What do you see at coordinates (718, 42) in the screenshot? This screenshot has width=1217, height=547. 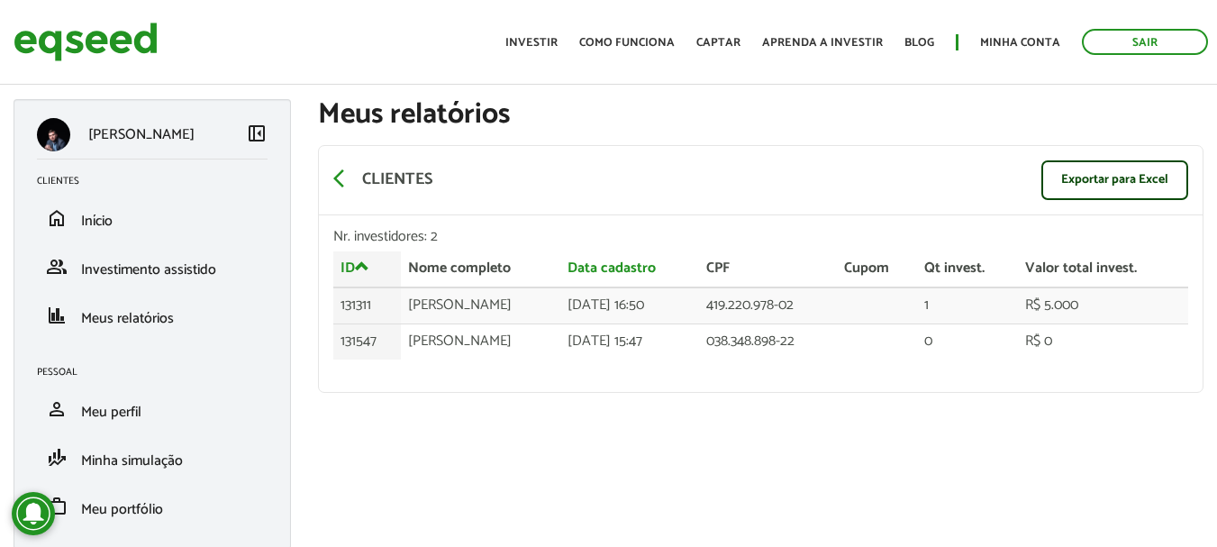 I see `a: Captar` at bounding box center [718, 42].